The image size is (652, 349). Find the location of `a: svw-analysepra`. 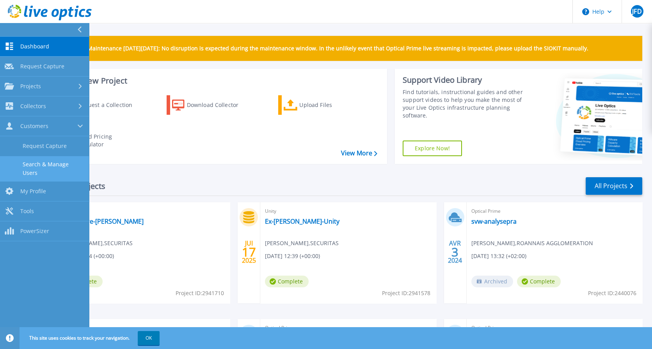

a: svw-analysepra is located at coordinates (494, 221).